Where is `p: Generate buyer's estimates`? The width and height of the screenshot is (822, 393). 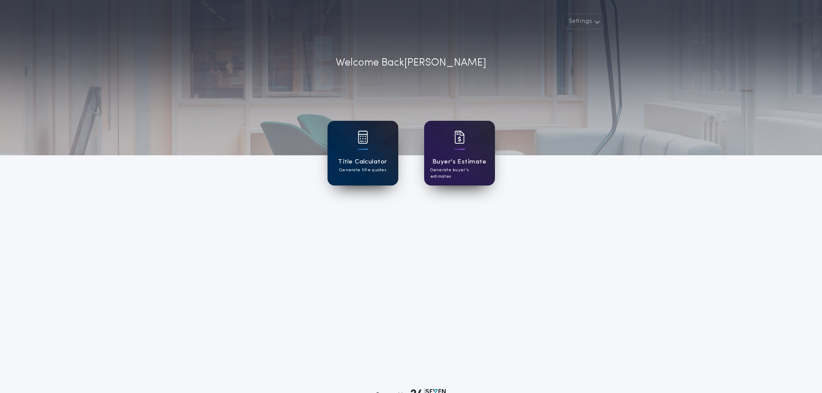
p: Generate buyer's estimates is located at coordinates (459, 173).